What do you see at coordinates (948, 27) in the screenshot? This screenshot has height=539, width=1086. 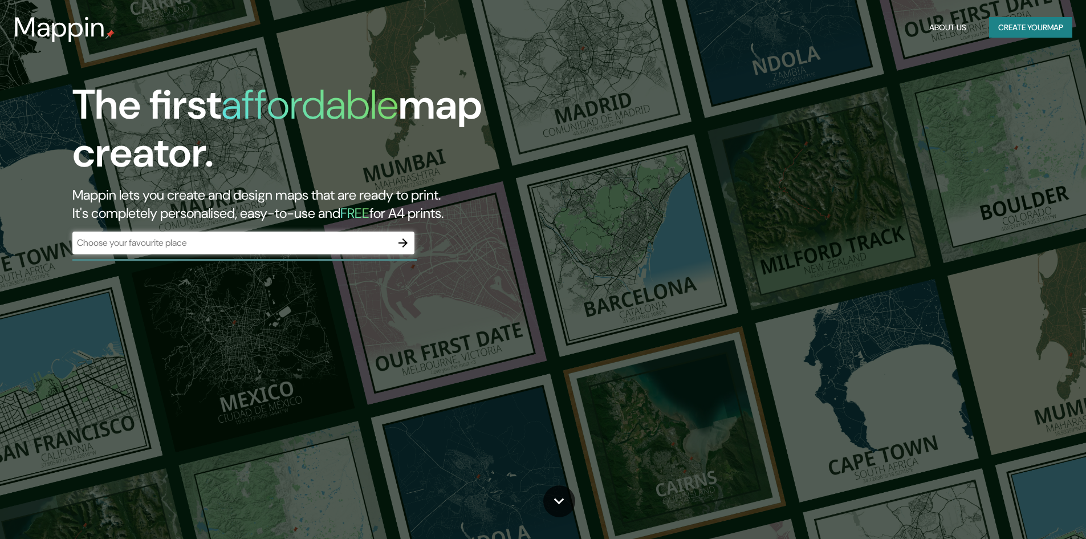 I see `button: About Us` at bounding box center [948, 27].